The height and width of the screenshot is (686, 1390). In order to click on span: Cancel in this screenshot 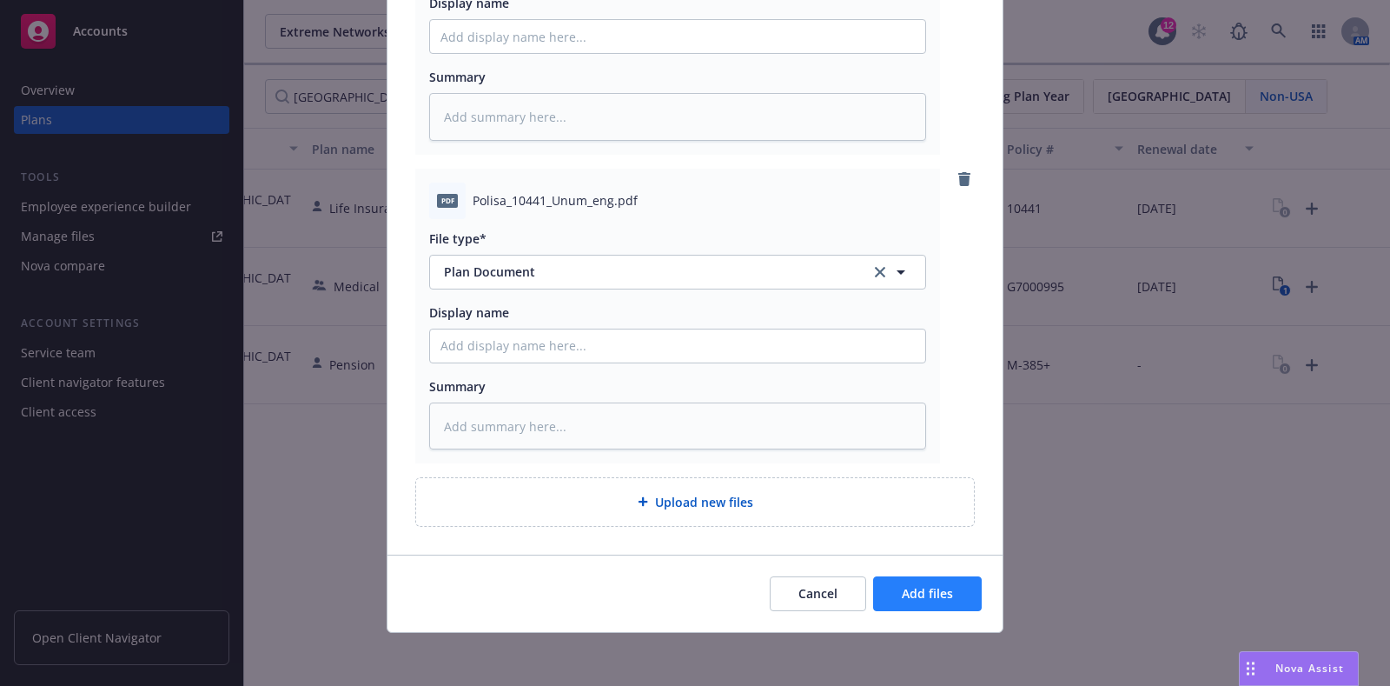, I will do `click(818, 593)`.